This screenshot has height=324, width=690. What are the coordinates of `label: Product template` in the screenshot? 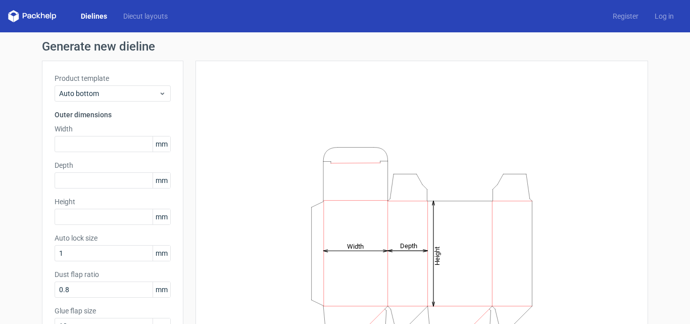 It's located at (113, 78).